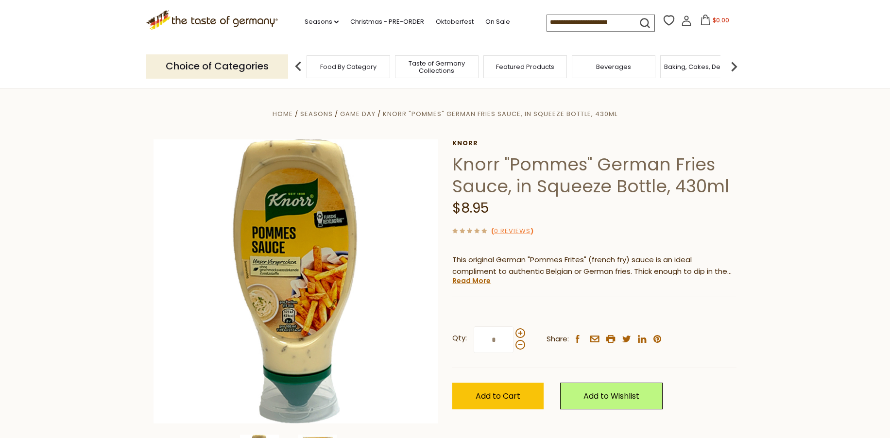 Image resolution: width=890 pixels, height=438 pixels. I want to click on a: Oktoberfest, so click(455, 22).